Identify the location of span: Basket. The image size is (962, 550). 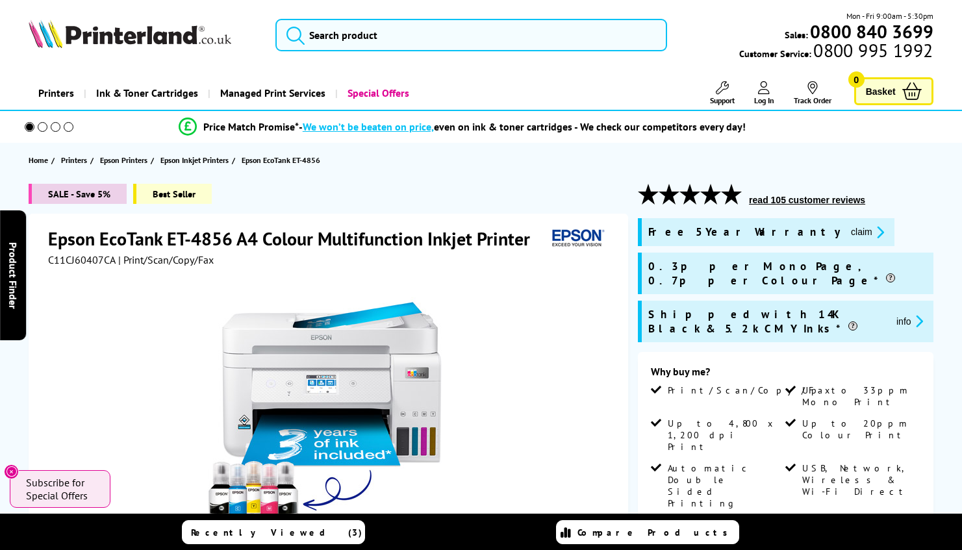
(881, 91).